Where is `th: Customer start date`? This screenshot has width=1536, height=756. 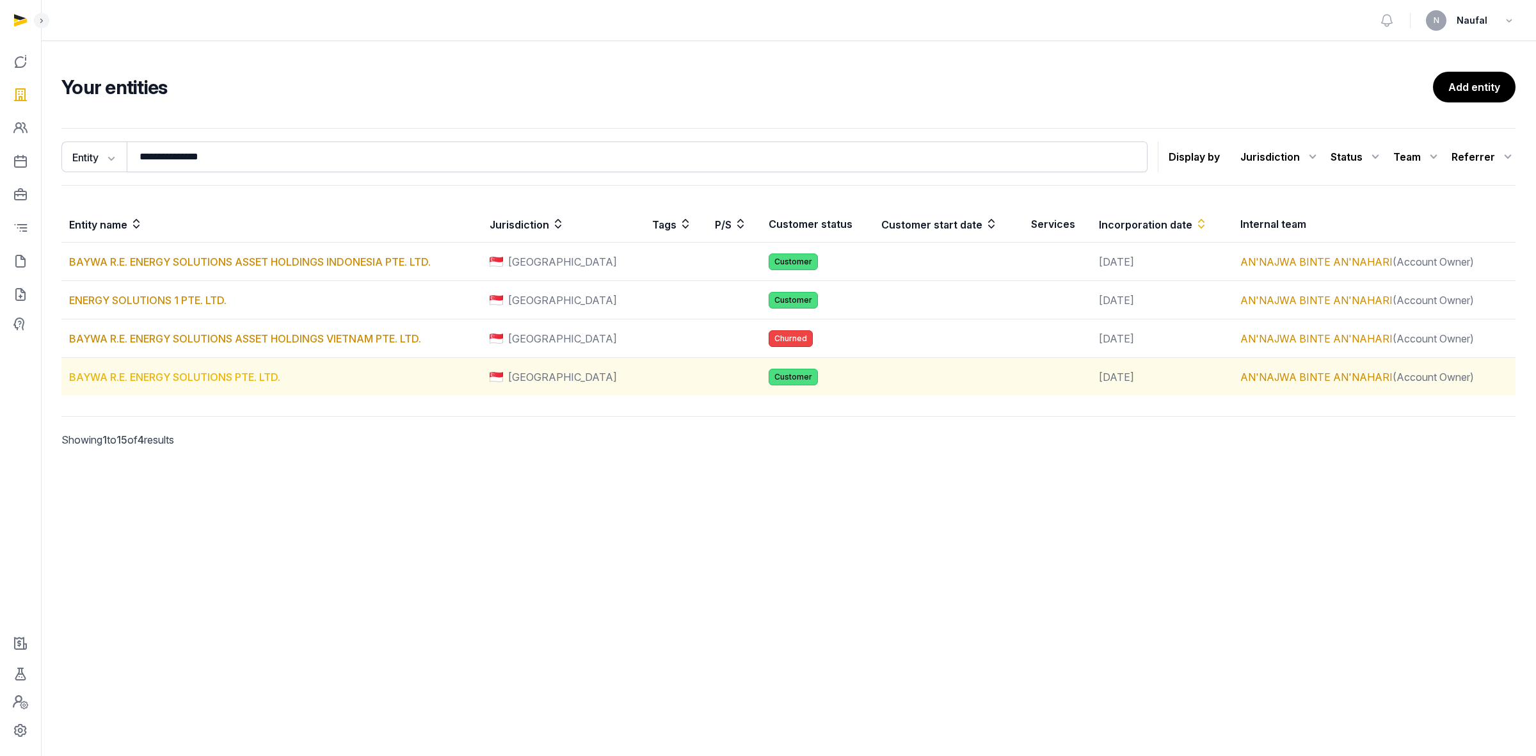
th: Customer start date is located at coordinates (948, 224).